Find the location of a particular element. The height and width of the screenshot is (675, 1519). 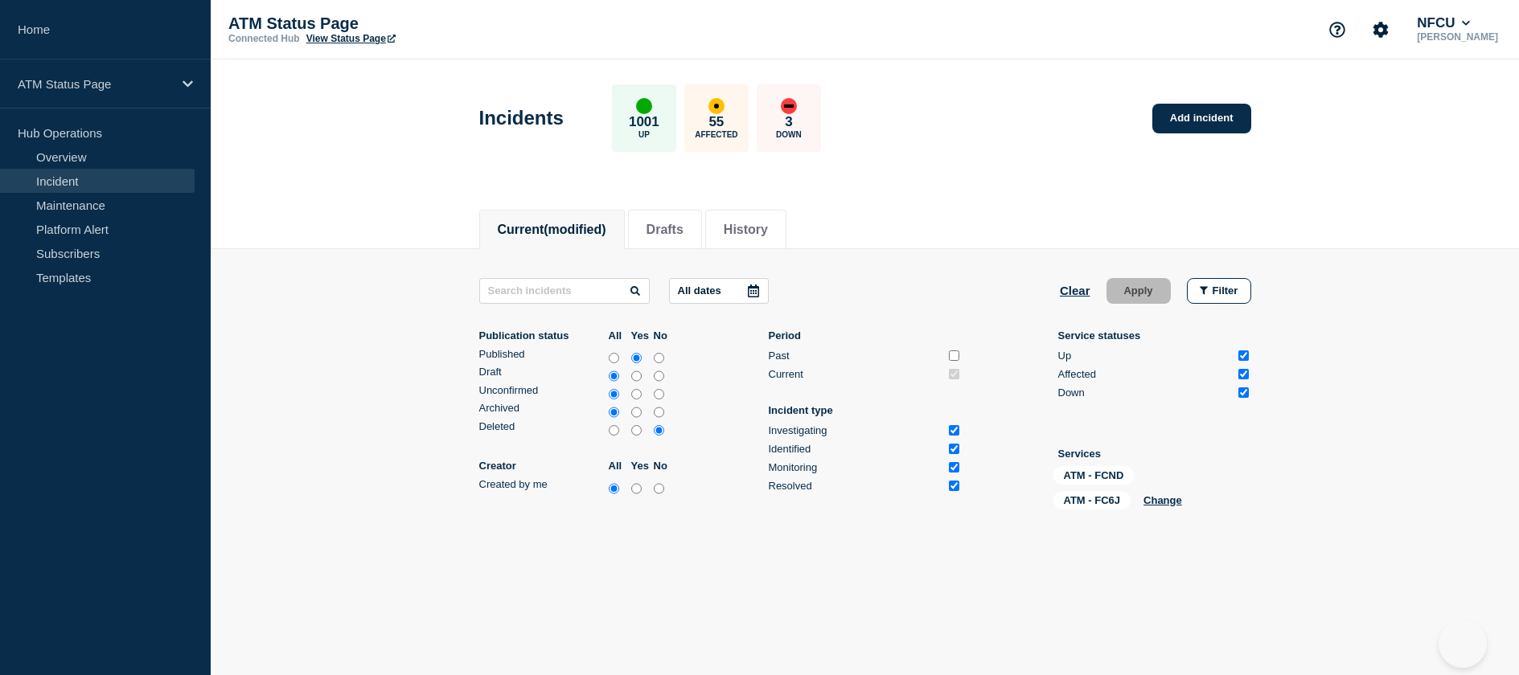

button: NFCU is located at coordinates (1443, 23).